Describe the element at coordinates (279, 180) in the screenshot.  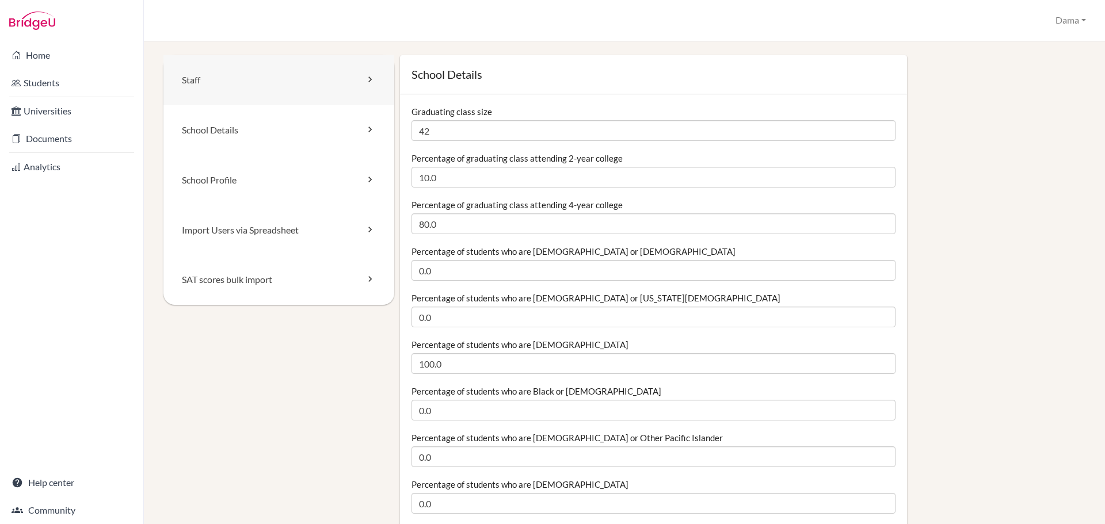
I see `a: School Profile` at that location.